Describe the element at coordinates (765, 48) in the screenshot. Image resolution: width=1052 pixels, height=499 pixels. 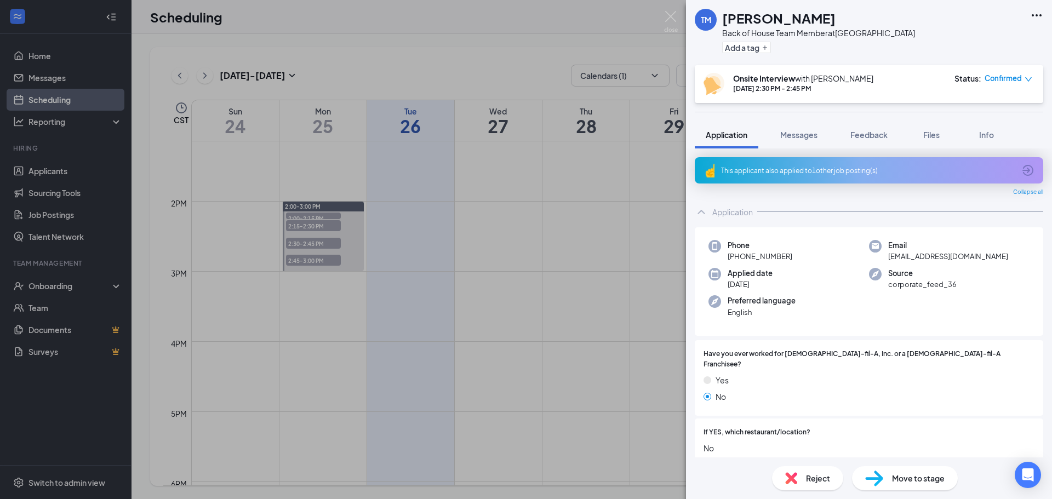
I see `svg: Plus` at that location.